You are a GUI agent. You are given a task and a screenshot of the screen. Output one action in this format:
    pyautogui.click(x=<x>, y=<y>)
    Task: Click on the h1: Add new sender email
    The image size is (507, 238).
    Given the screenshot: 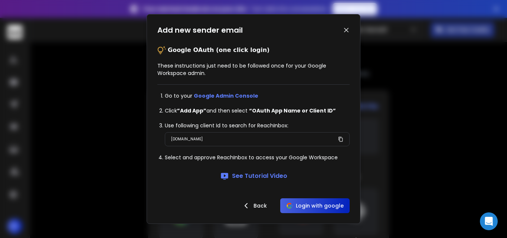 What is the action you would take?
    pyautogui.click(x=200, y=30)
    